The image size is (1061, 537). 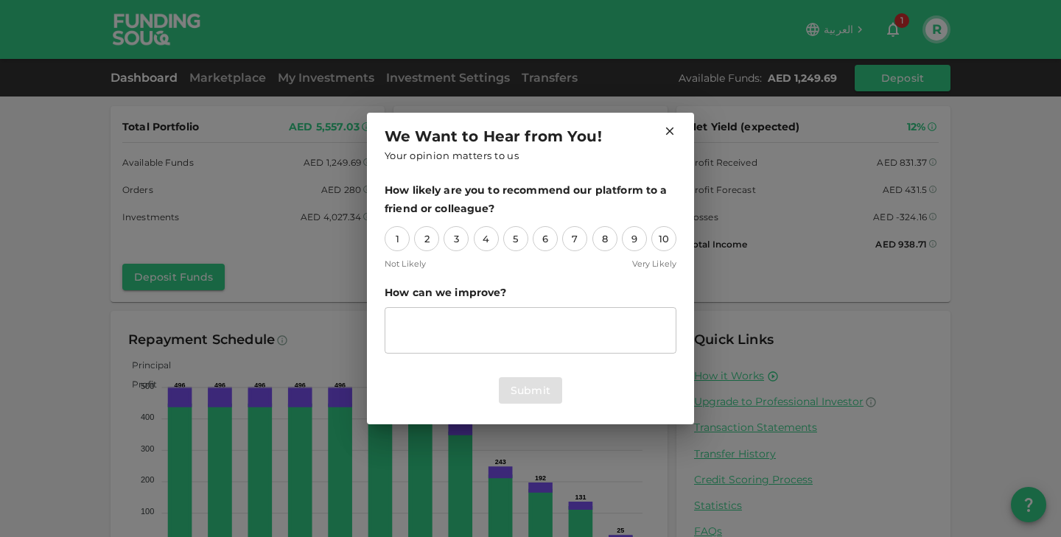 What do you see at coordinates (575, 239) in the screenshot?
I see `div: 7` at bounding box center [575, 239].